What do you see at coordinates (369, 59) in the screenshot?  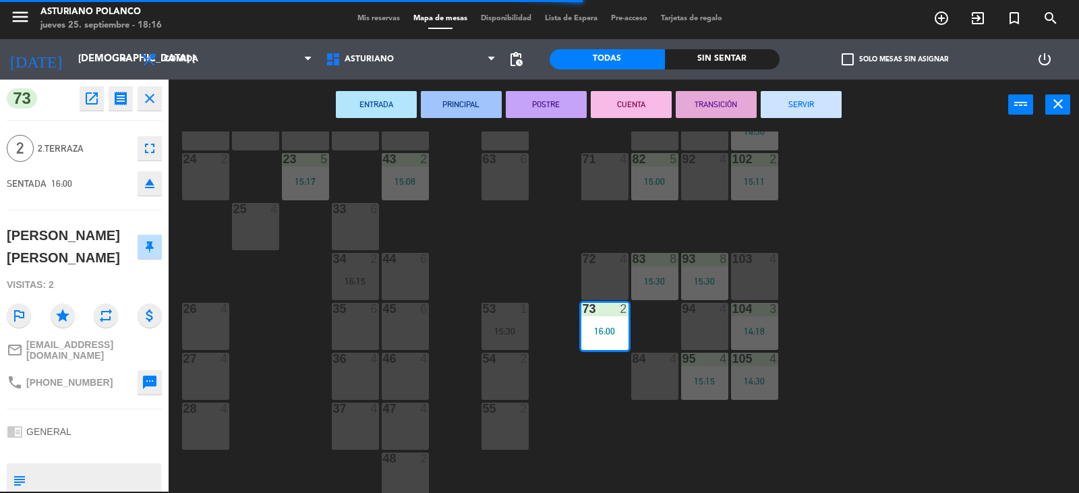 I see `span: Asturiano` at bounding box center [369, 59].